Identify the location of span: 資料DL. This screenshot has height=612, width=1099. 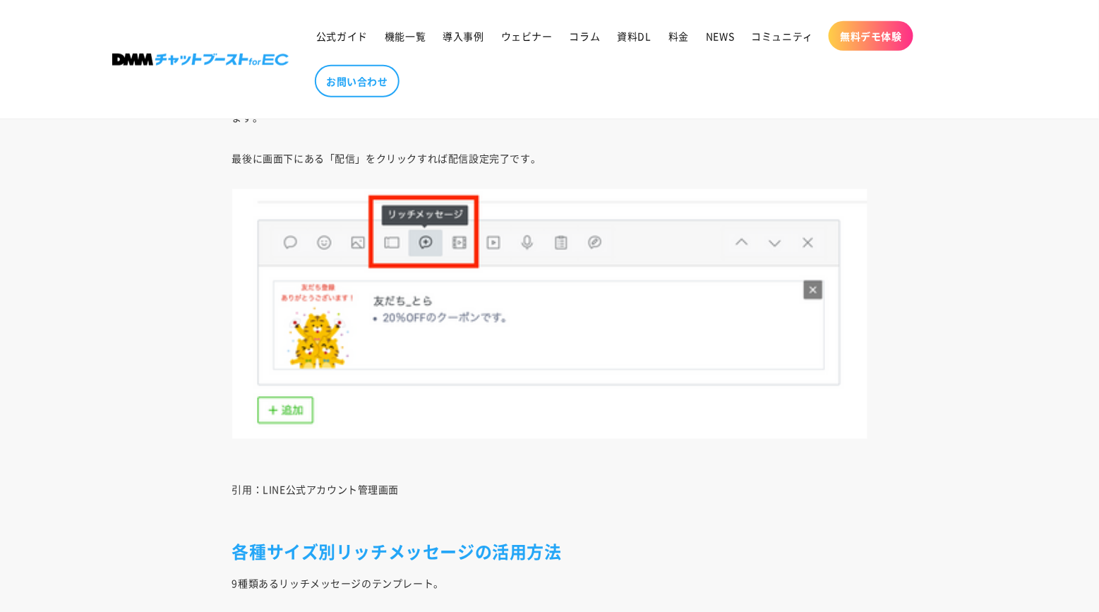
(635, 36).